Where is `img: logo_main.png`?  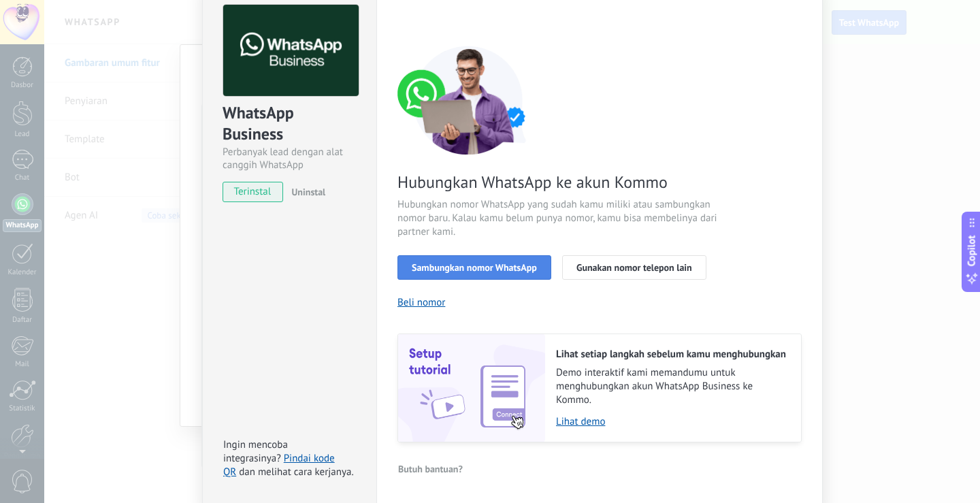
img: logo_main.png is located at coordinates (291, 50).